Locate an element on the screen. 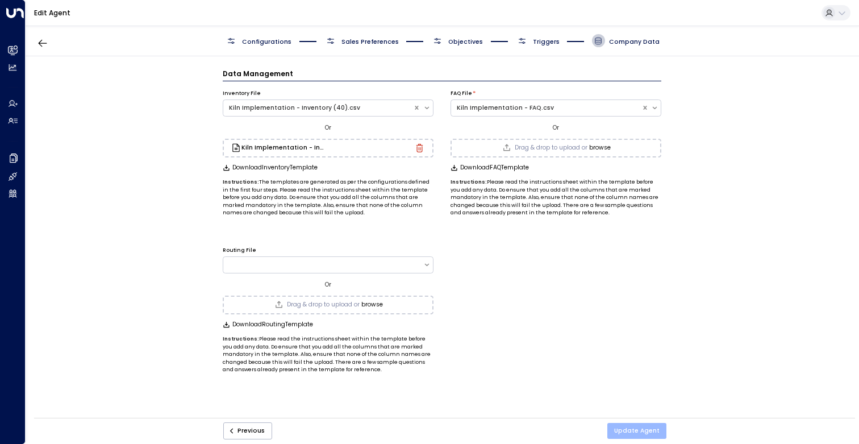 This screenshot has height=444, width=859. button: DownloadFAQTemplate is located at coordinates (490, 168).